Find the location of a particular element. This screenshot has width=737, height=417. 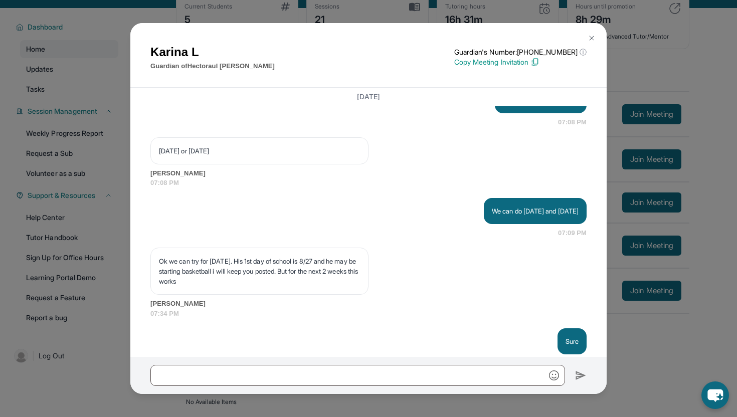

h1: Karina L is located at coordinates (213, 52).